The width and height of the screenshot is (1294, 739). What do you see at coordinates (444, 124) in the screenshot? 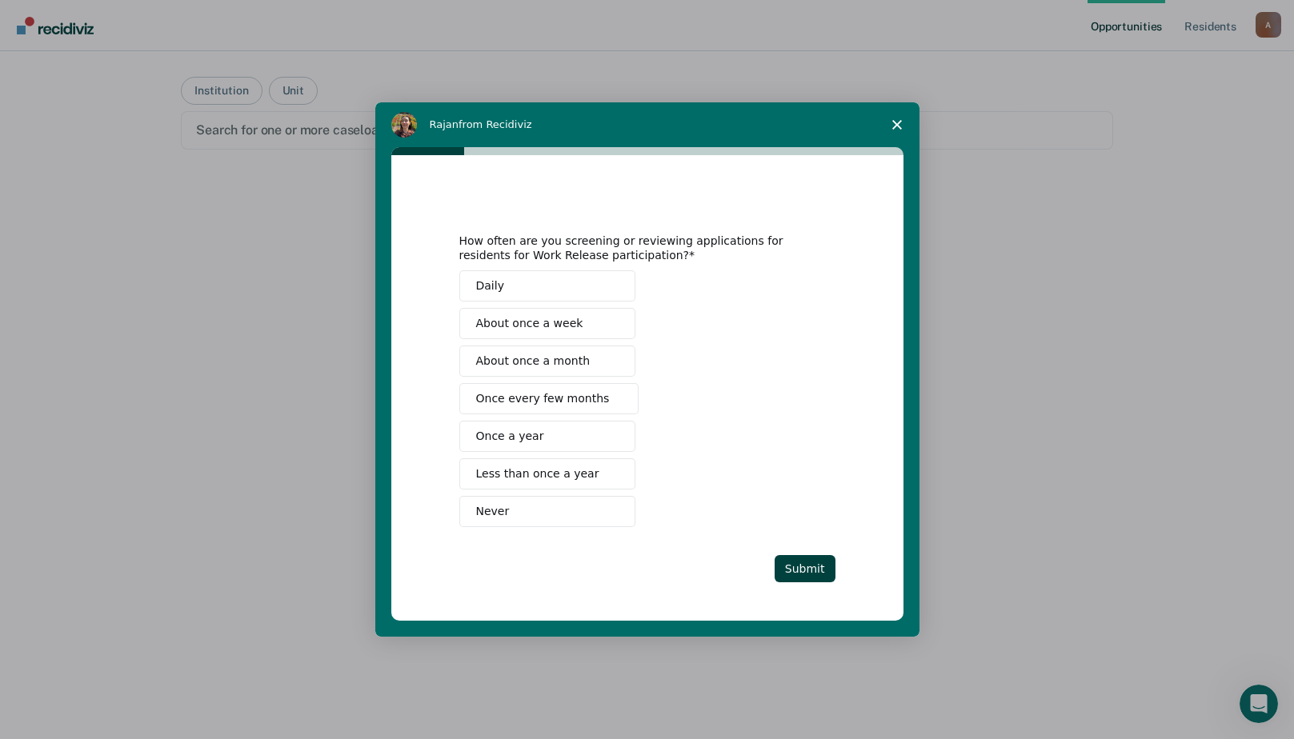
I see `span: Rajan` at bounding box center [444, 124].